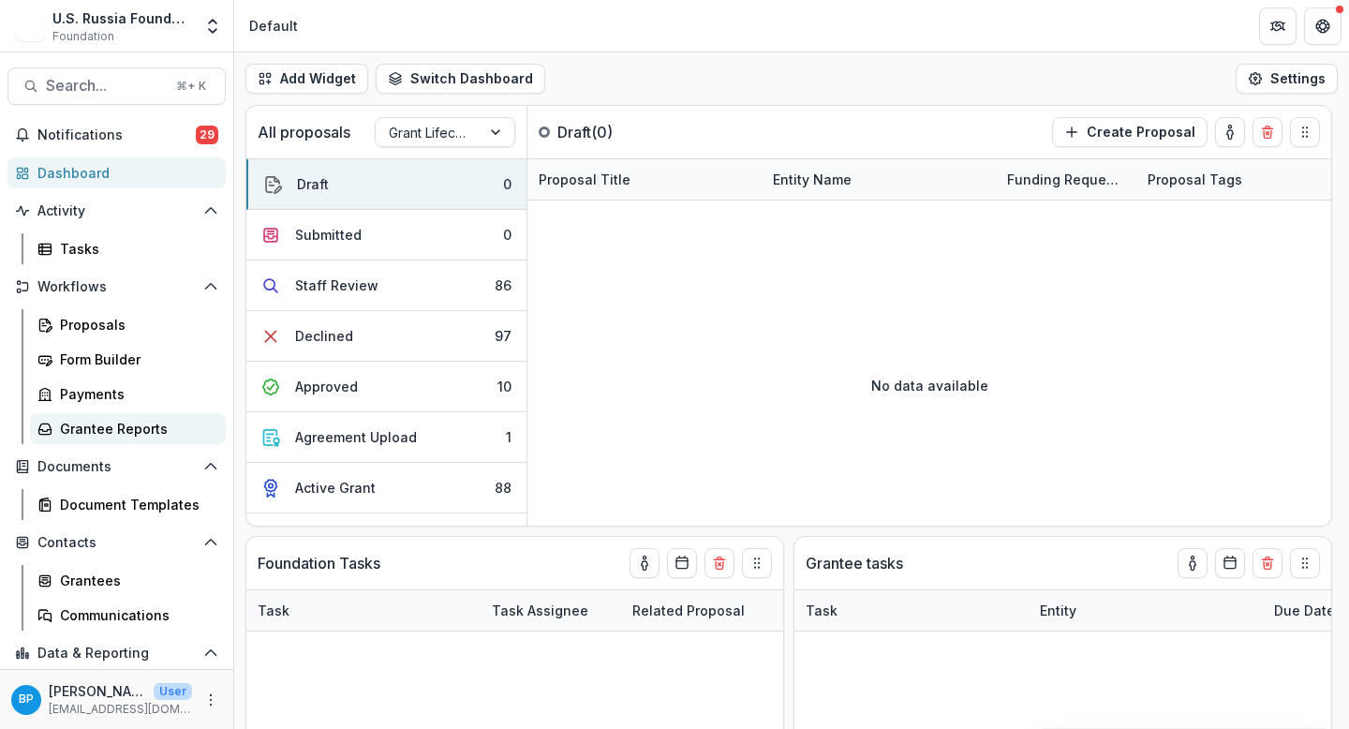  What do you see at coordinates (1129, 132) in the screenshot?
I see `button: Create Proposal` at bounding box center [1129, 132].